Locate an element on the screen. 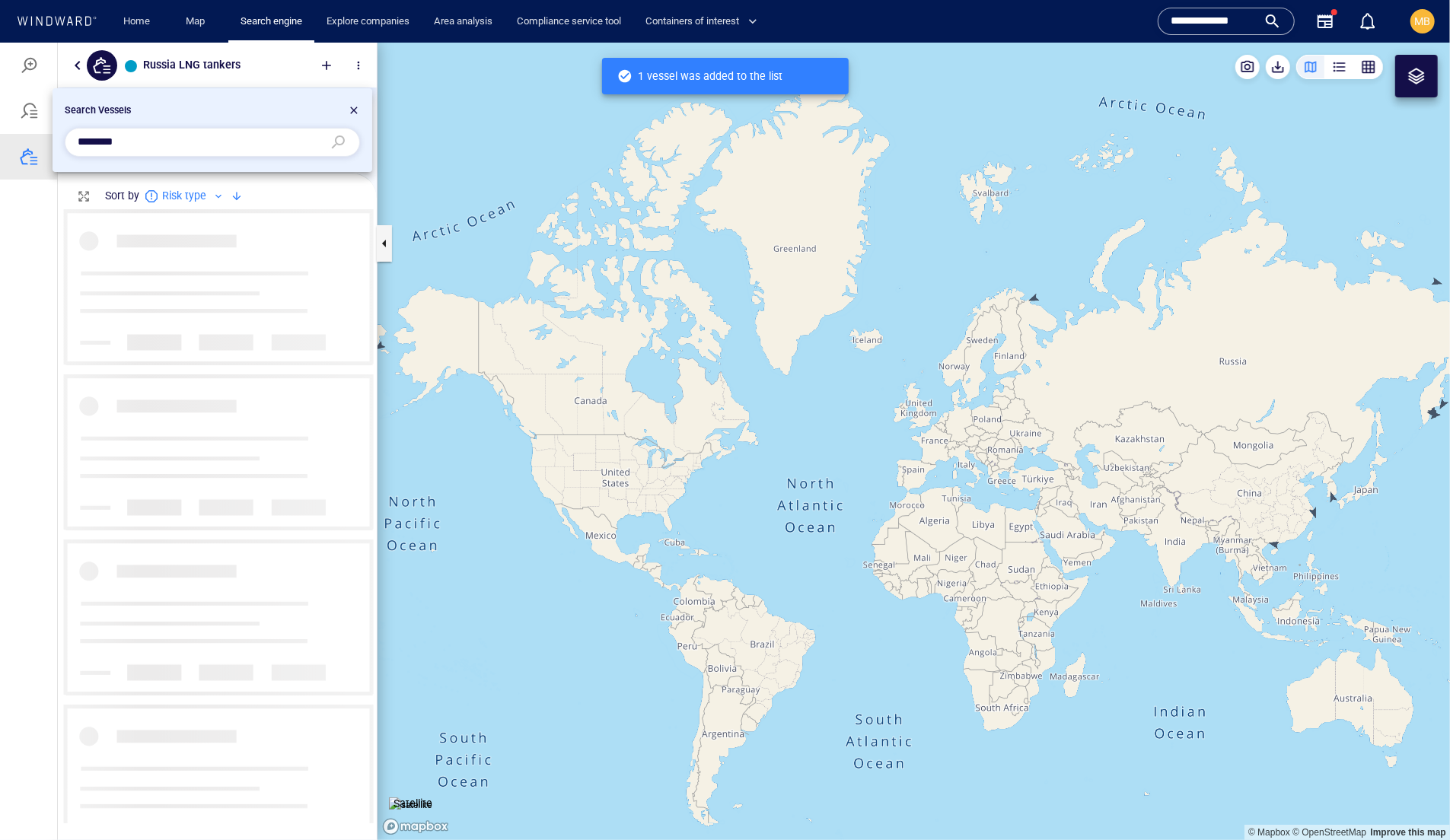 The height and width of the screenshot is (840, 1450). div: Notification center is located at coordinates (1368, 21).